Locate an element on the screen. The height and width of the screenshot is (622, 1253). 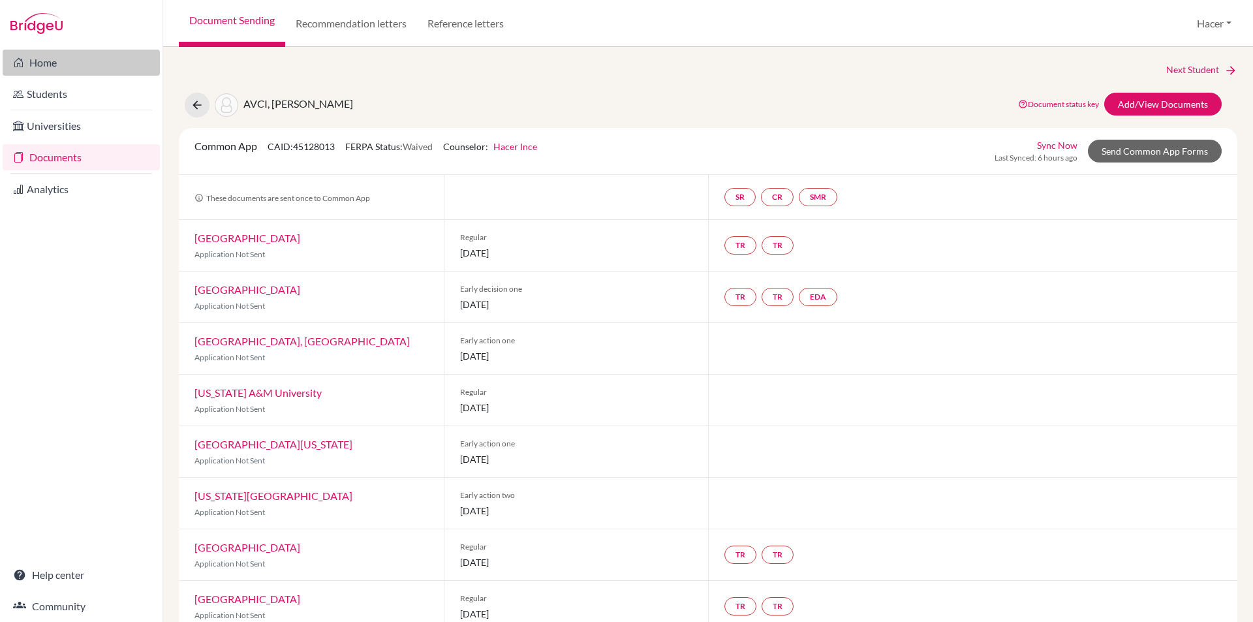
span: Common App is located at coordinates (226, 146).